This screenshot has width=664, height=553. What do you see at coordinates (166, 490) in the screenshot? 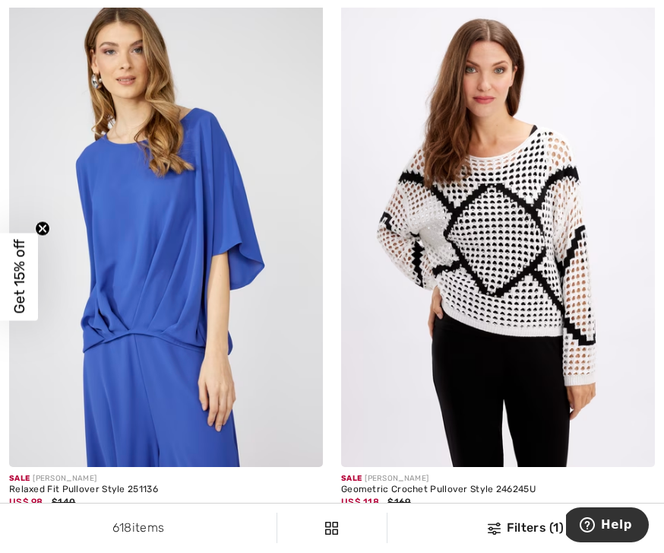
I see `div: Relaxed Fit Pullover Style 251136` at bounding box center [166, 490].